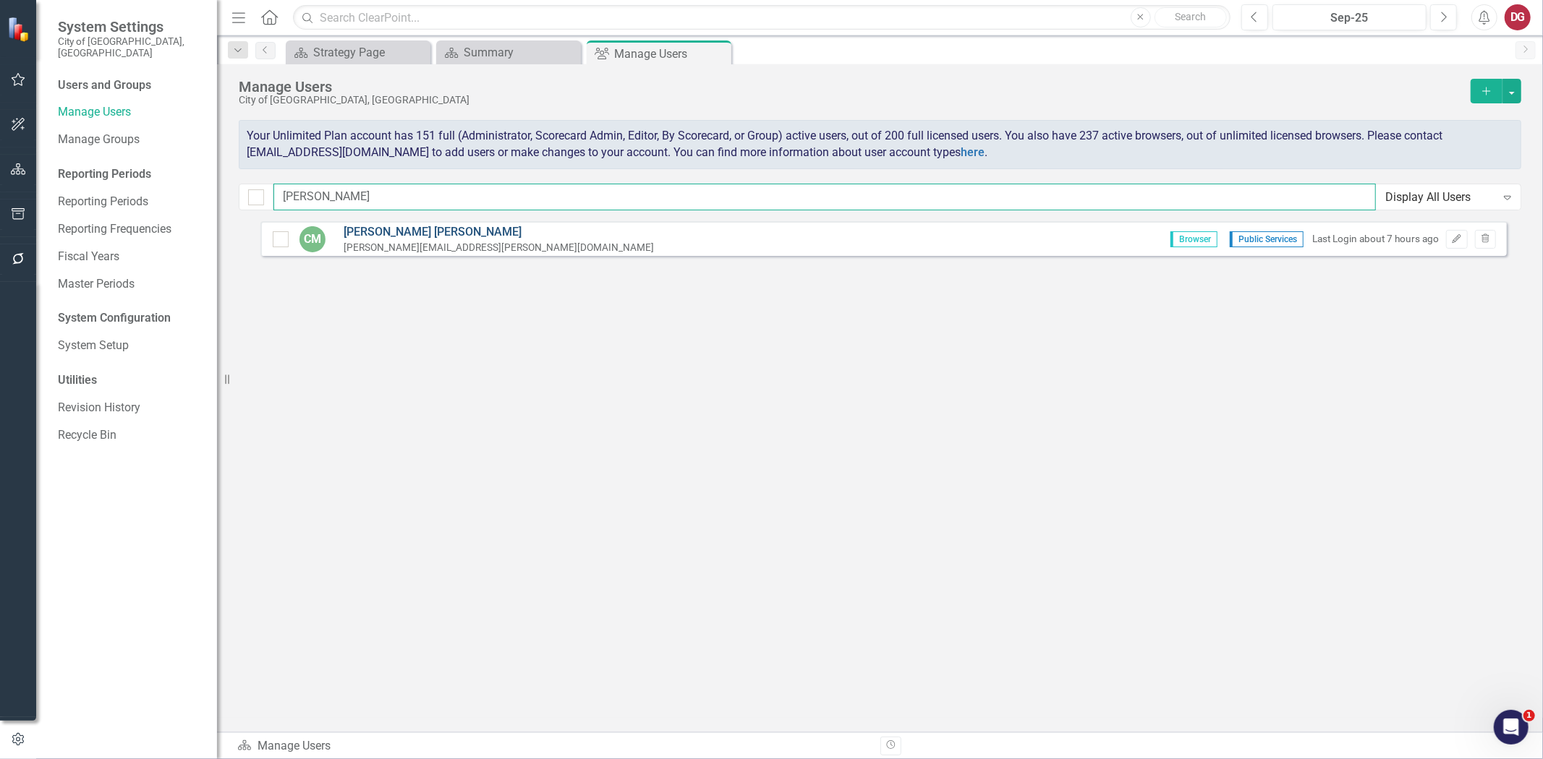 This screenshot has height=759, width=1543. Describe the element at coordinates (1193, 239) in the screenshot. I see `span: Browser` at that location.